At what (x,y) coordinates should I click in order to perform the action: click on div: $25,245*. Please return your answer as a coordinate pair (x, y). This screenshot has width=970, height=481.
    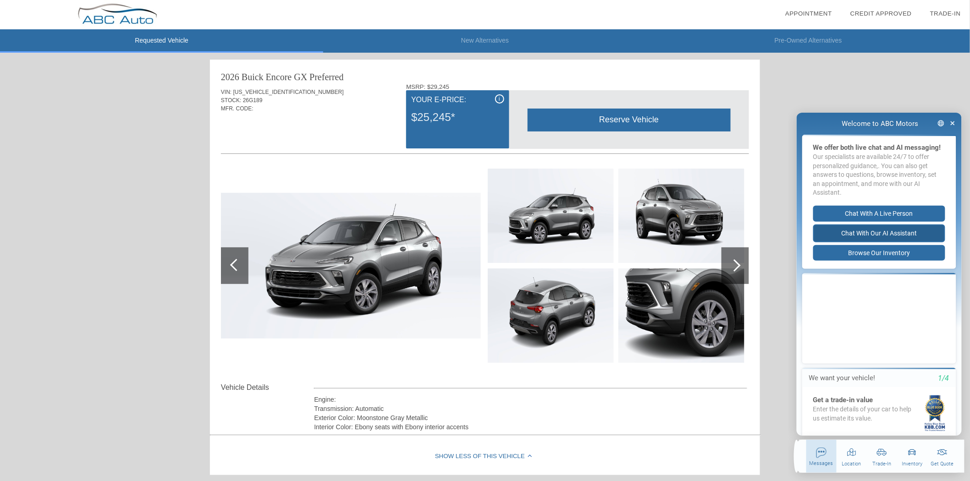
    Looking at the image, I should click on (457, 117).